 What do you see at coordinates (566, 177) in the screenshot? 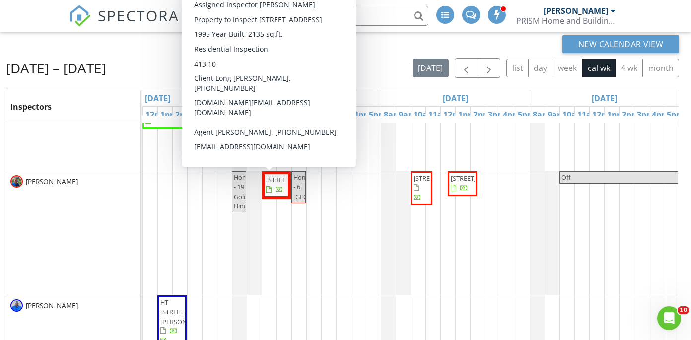
I see `span: Off` at bounding box center [566, 177].